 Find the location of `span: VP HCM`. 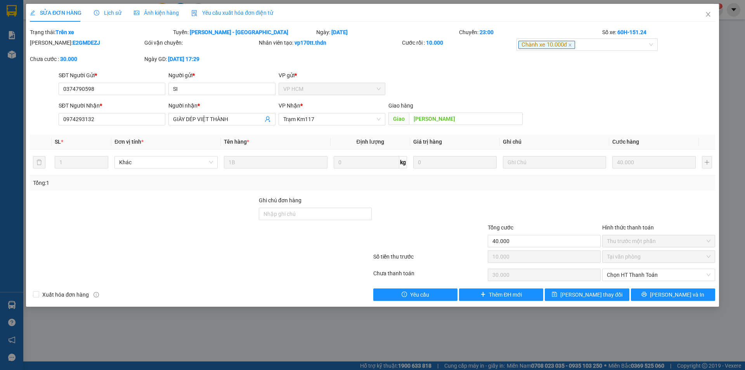

span: VP HCM is located at coordinates (332, 89).